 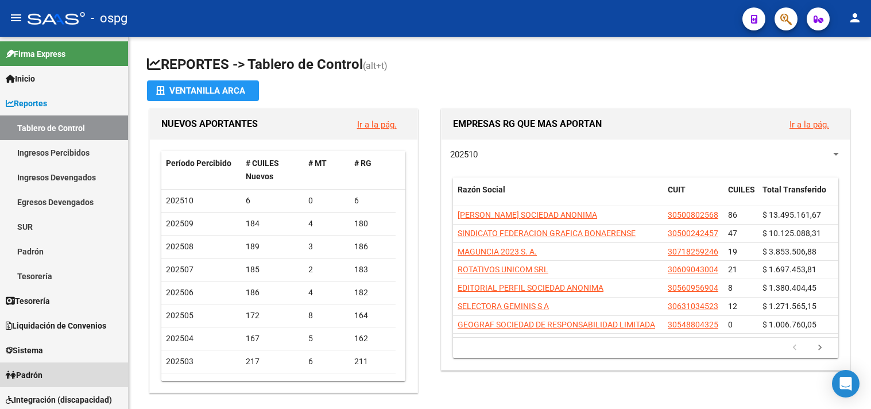 What do you see at coordinates (272, 338) in the screenshot?
I see `div: 167` at bounding box center [272, 338].